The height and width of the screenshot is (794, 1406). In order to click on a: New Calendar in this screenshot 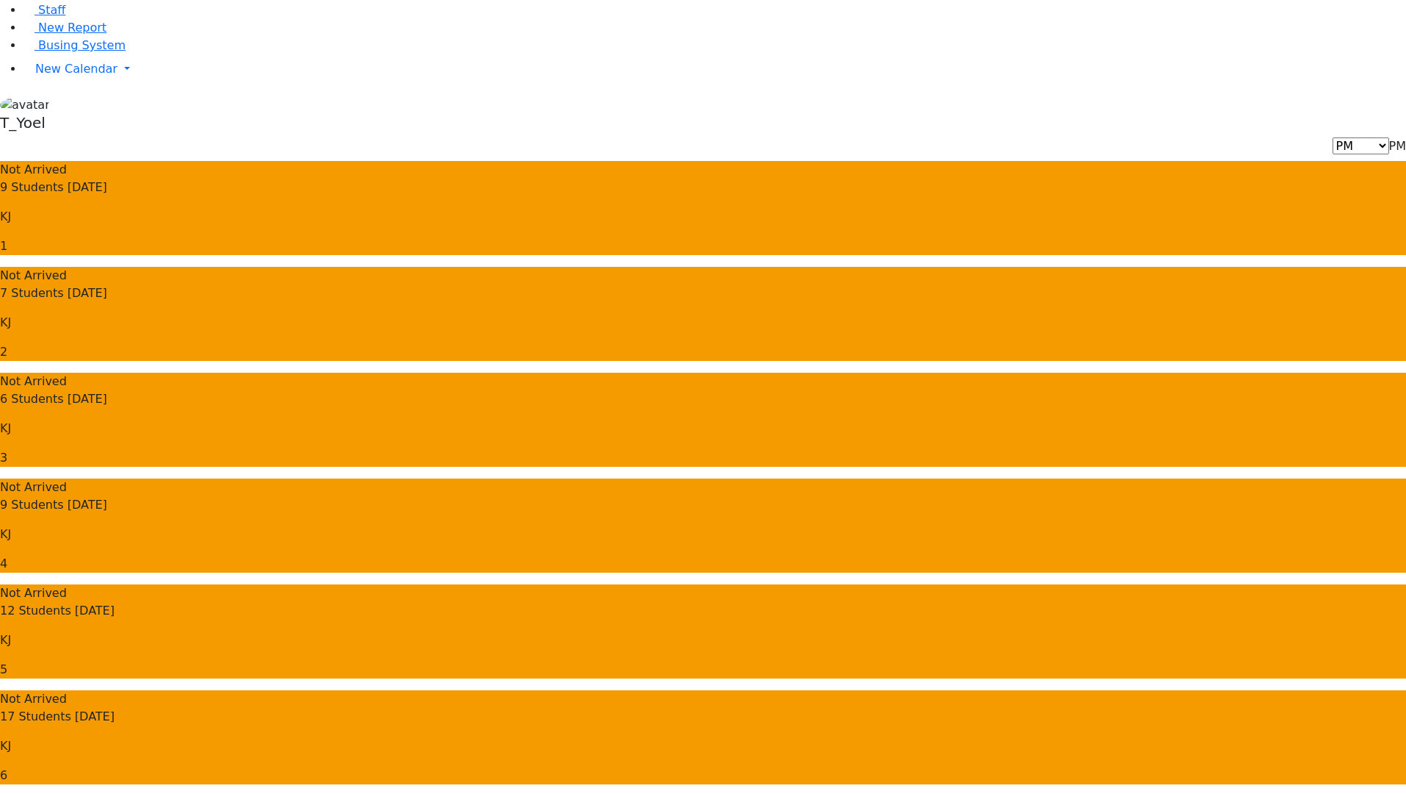, I will do `click(715, 69)`.